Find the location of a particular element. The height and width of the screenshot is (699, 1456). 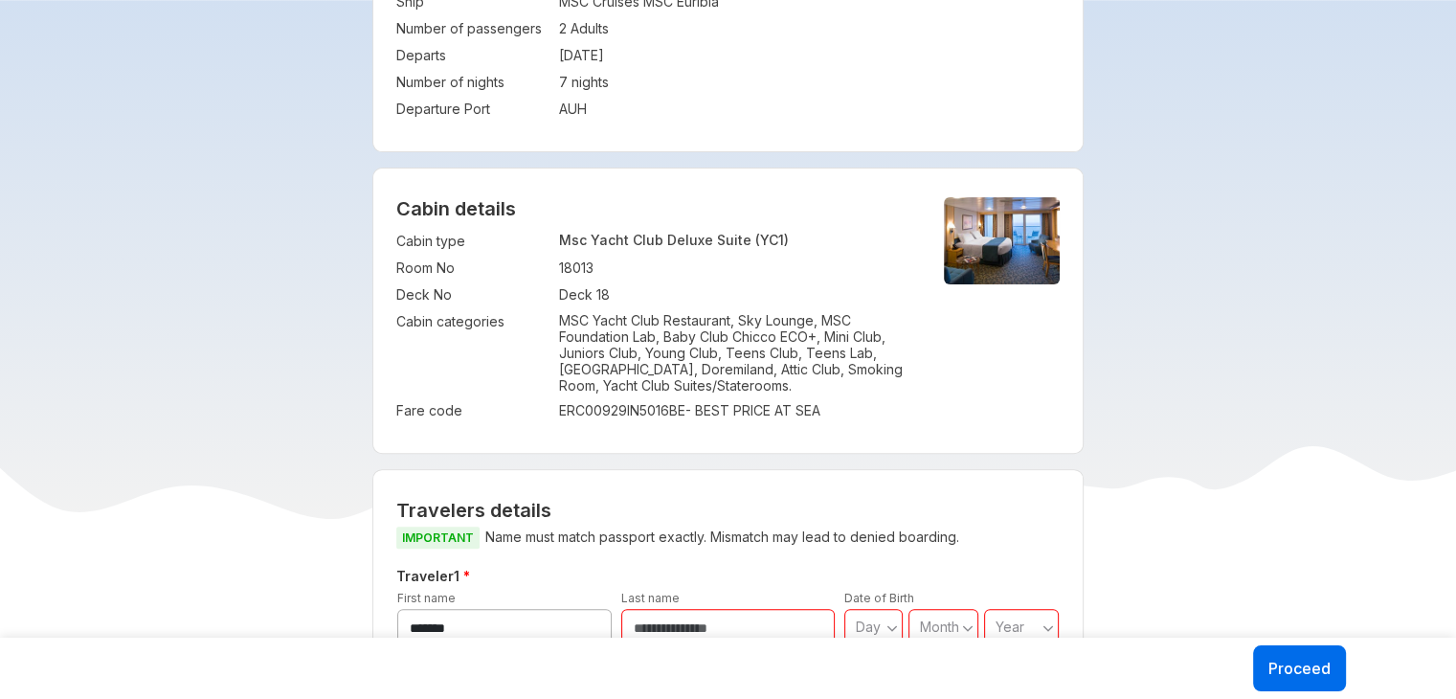

h5: Traveler 1 is located at coordinates (727, 576).